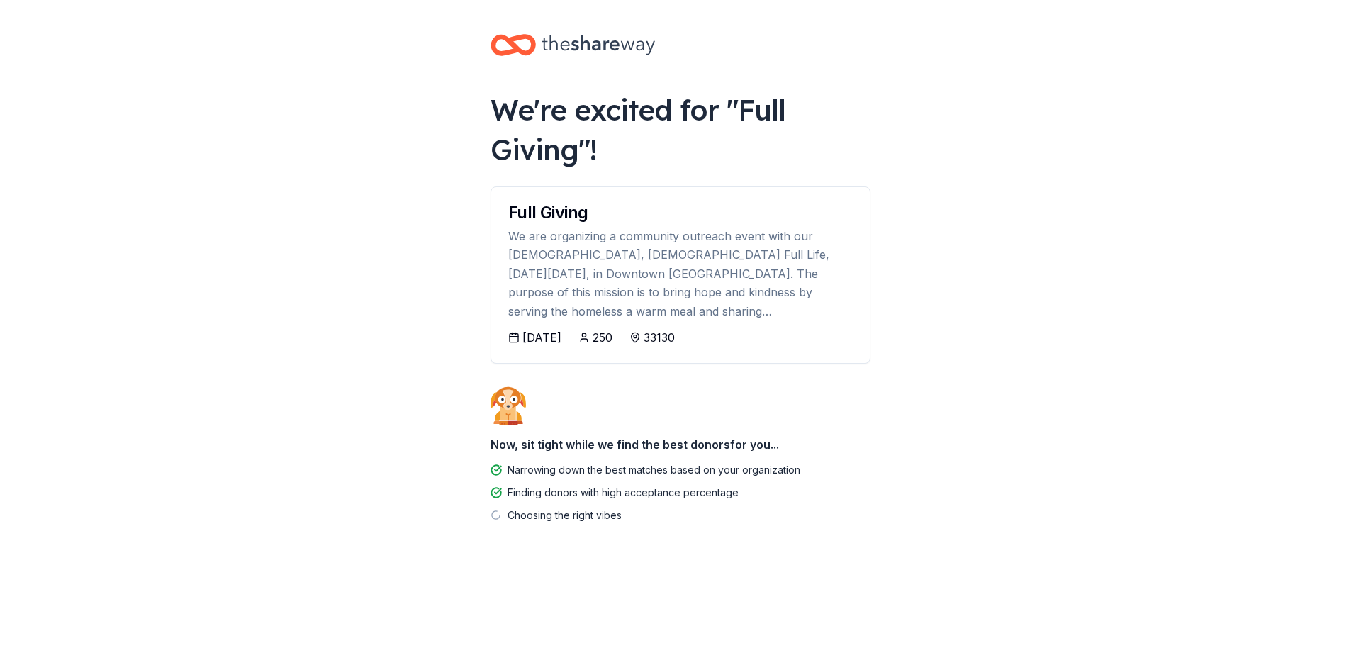 This screenshot has height=670, width=1361. Describe the element at coordinates (623, 493) in the screenshot. I see `div: Finding donors with high acceptance percentage` at that location.